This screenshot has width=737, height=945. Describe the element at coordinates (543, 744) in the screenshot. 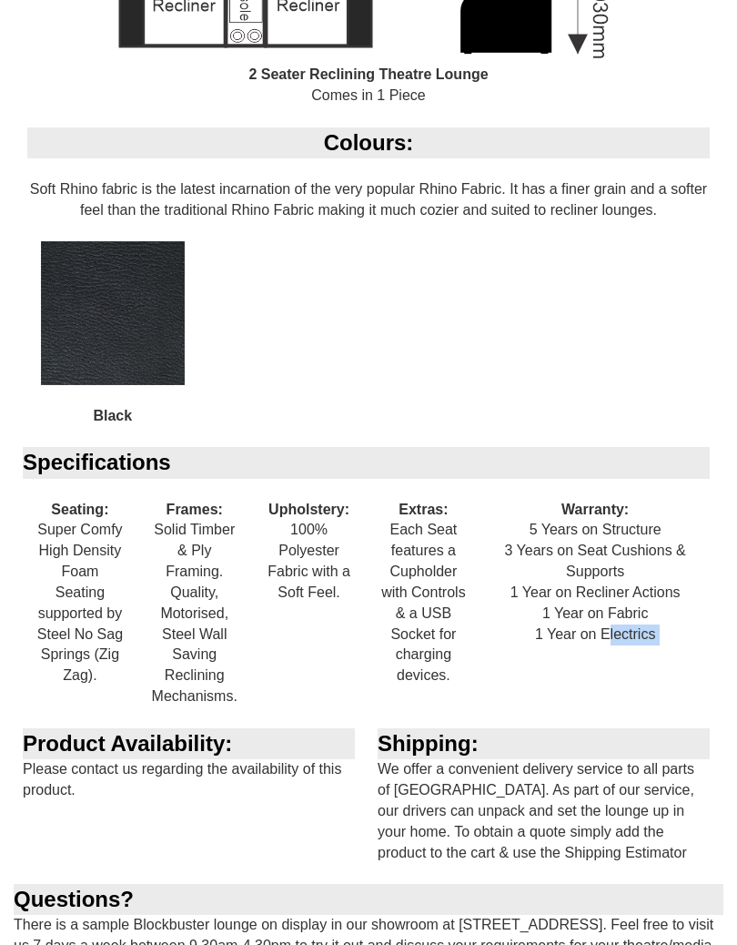

I see `div: Shipping:` at that location.